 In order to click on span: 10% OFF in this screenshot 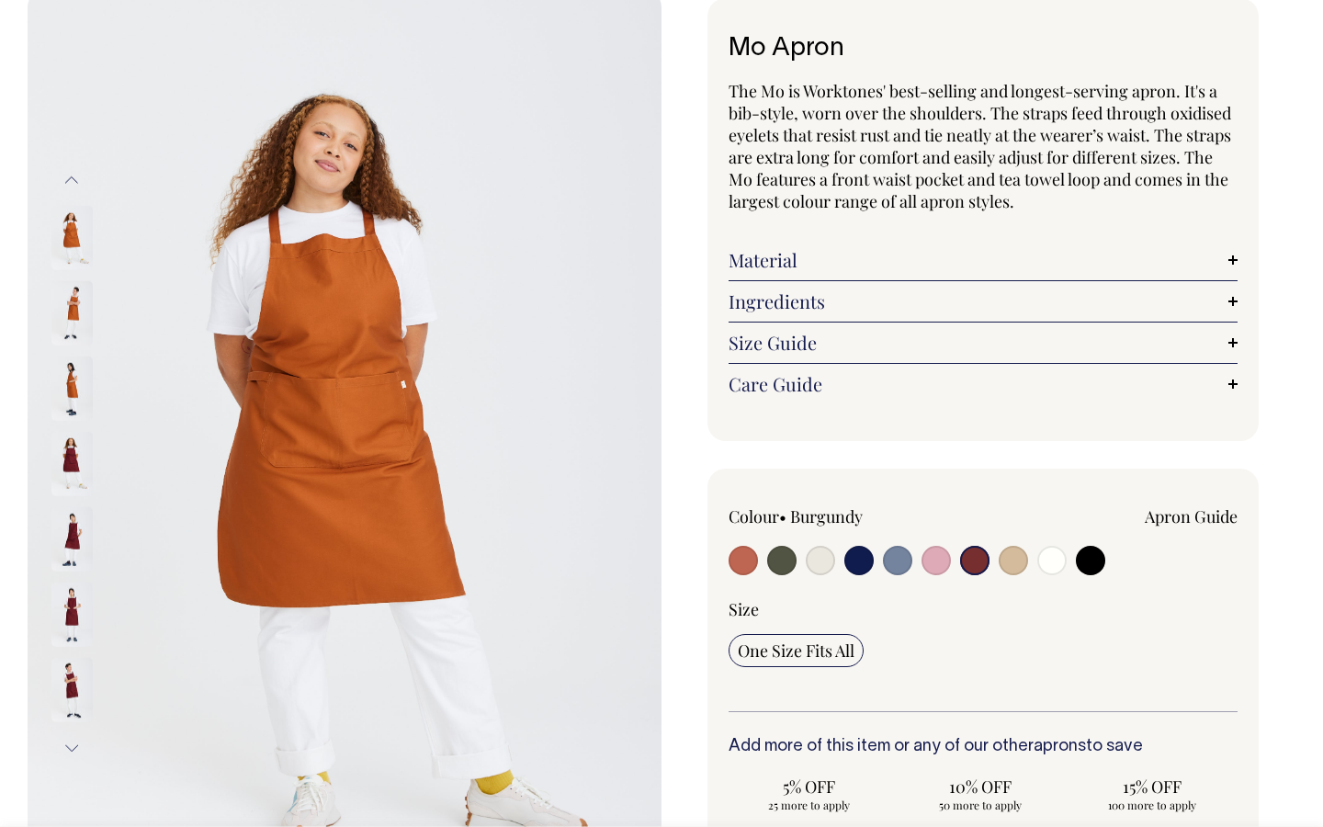, I will do `click(980, 786)`.